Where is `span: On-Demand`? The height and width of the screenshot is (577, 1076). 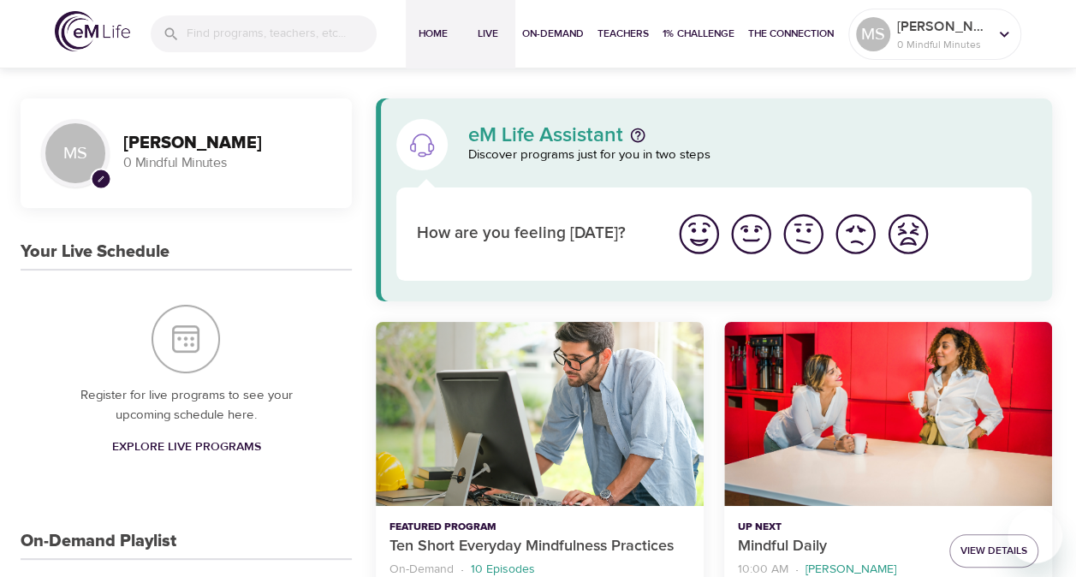 span: On-Demand is located at coordinates (553, 33).